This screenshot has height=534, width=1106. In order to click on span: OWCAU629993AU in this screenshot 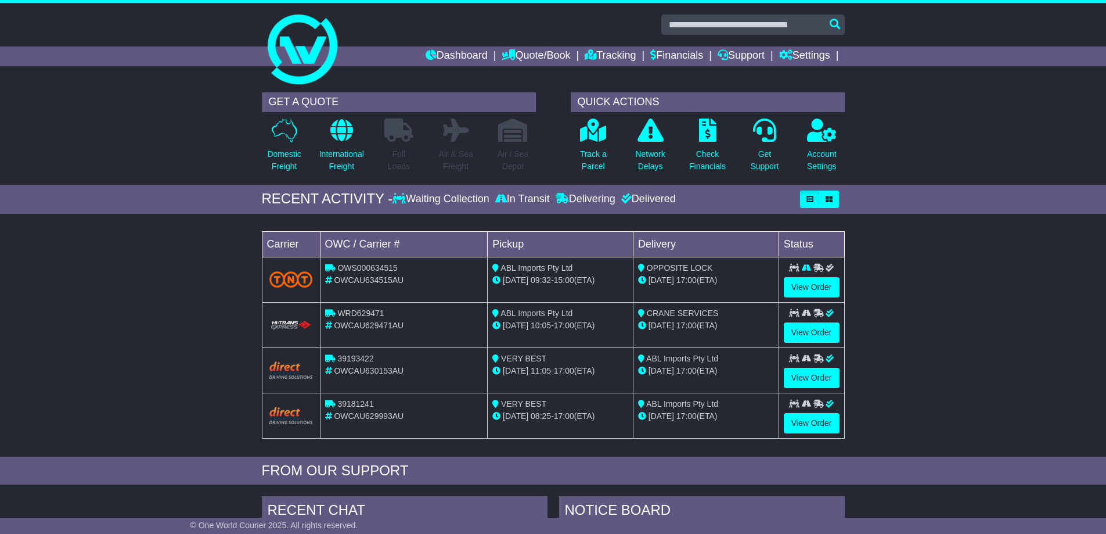, I will do `click(369, 416)`.